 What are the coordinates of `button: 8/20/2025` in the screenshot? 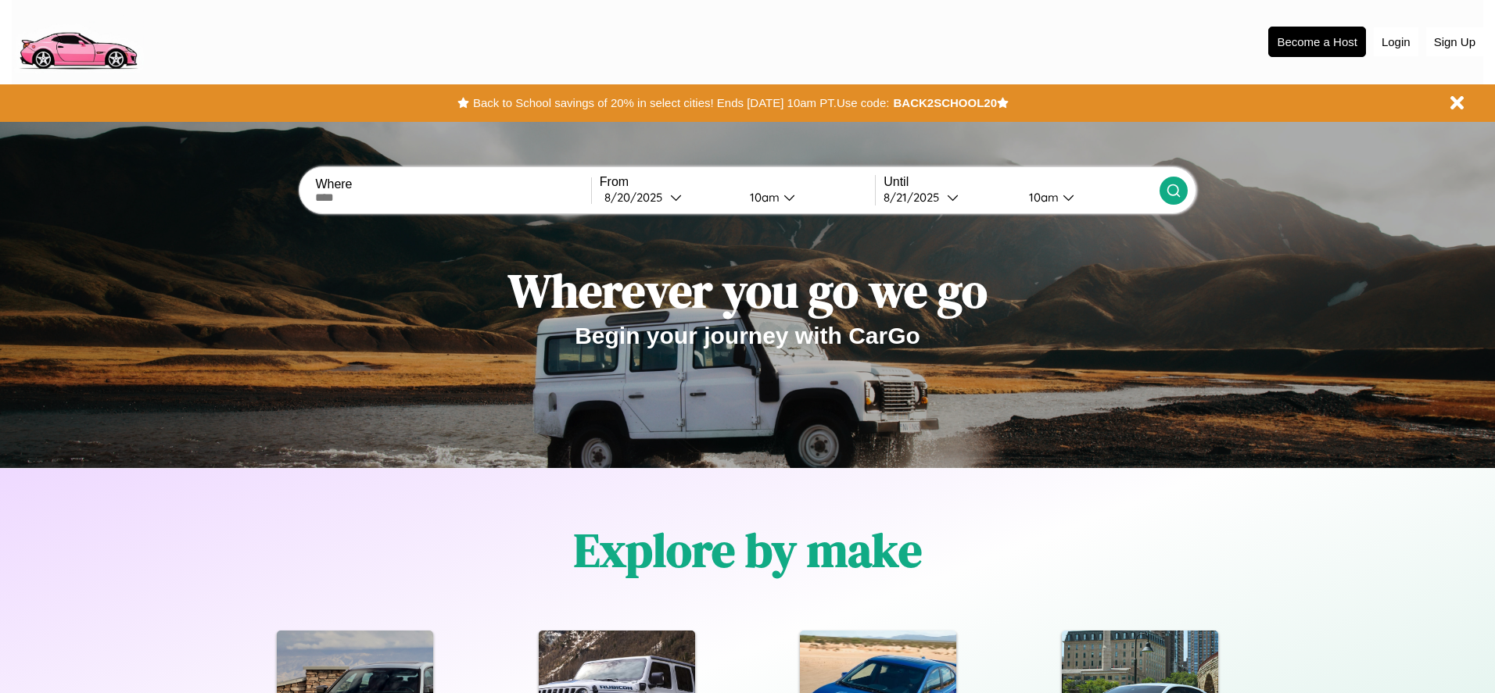 It's located at (668, 197).